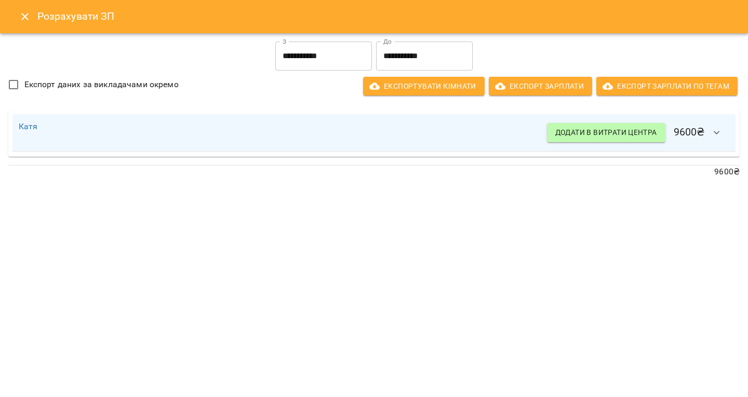 Image resolution: width=748 pixels, height=397 pixels. What do you see at coordinates (667, 86) in the screenshot?
I see `span: Експорт Зарплати по тегам` at bounding box center [667, 86].